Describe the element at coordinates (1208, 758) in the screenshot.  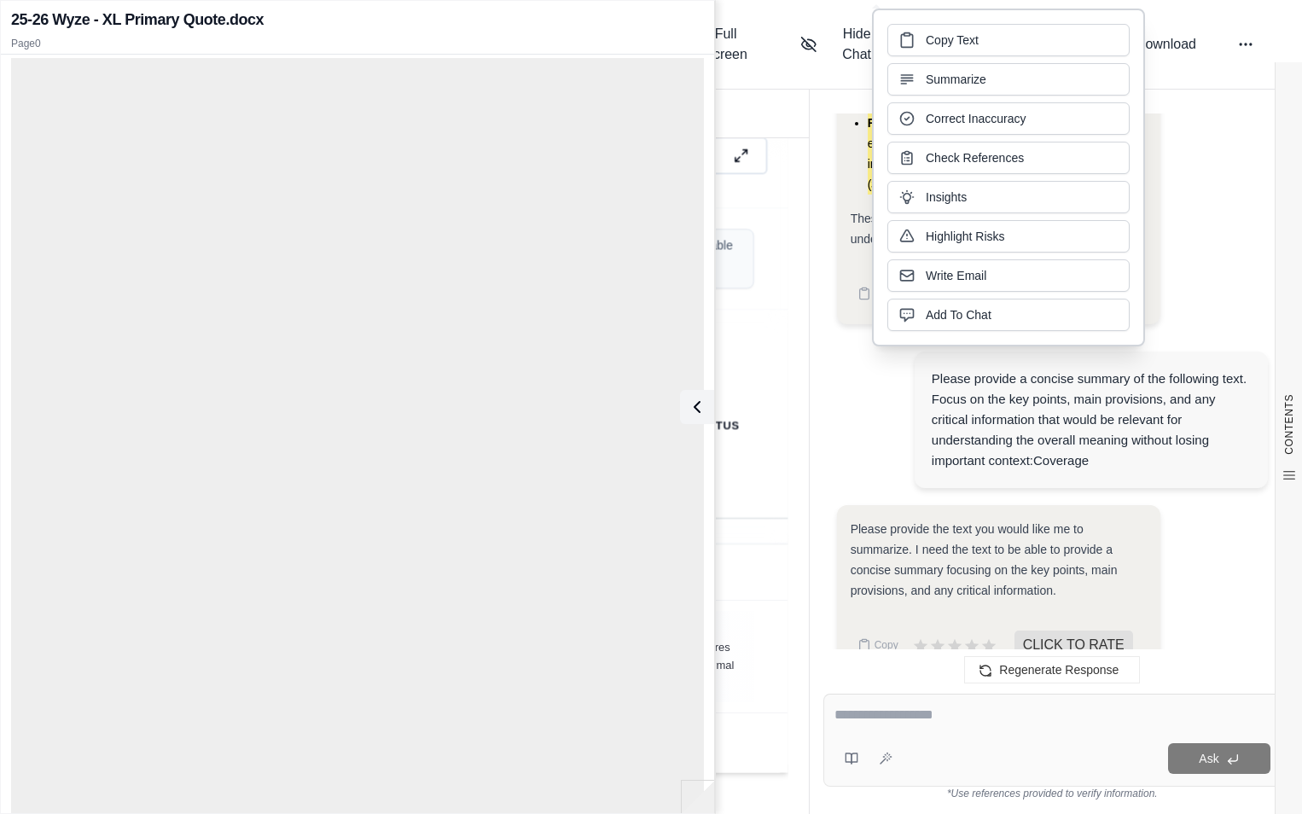
I see `span: Ask` at that location.